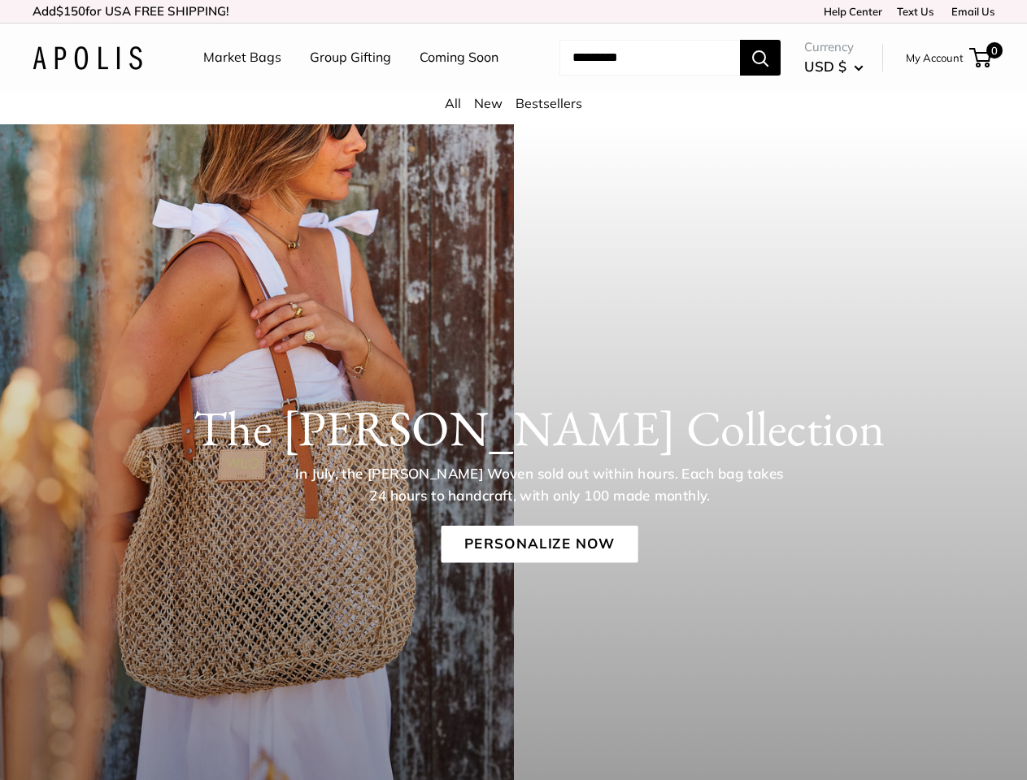  I want to click on a: Coming Soon, so click(458, 58).